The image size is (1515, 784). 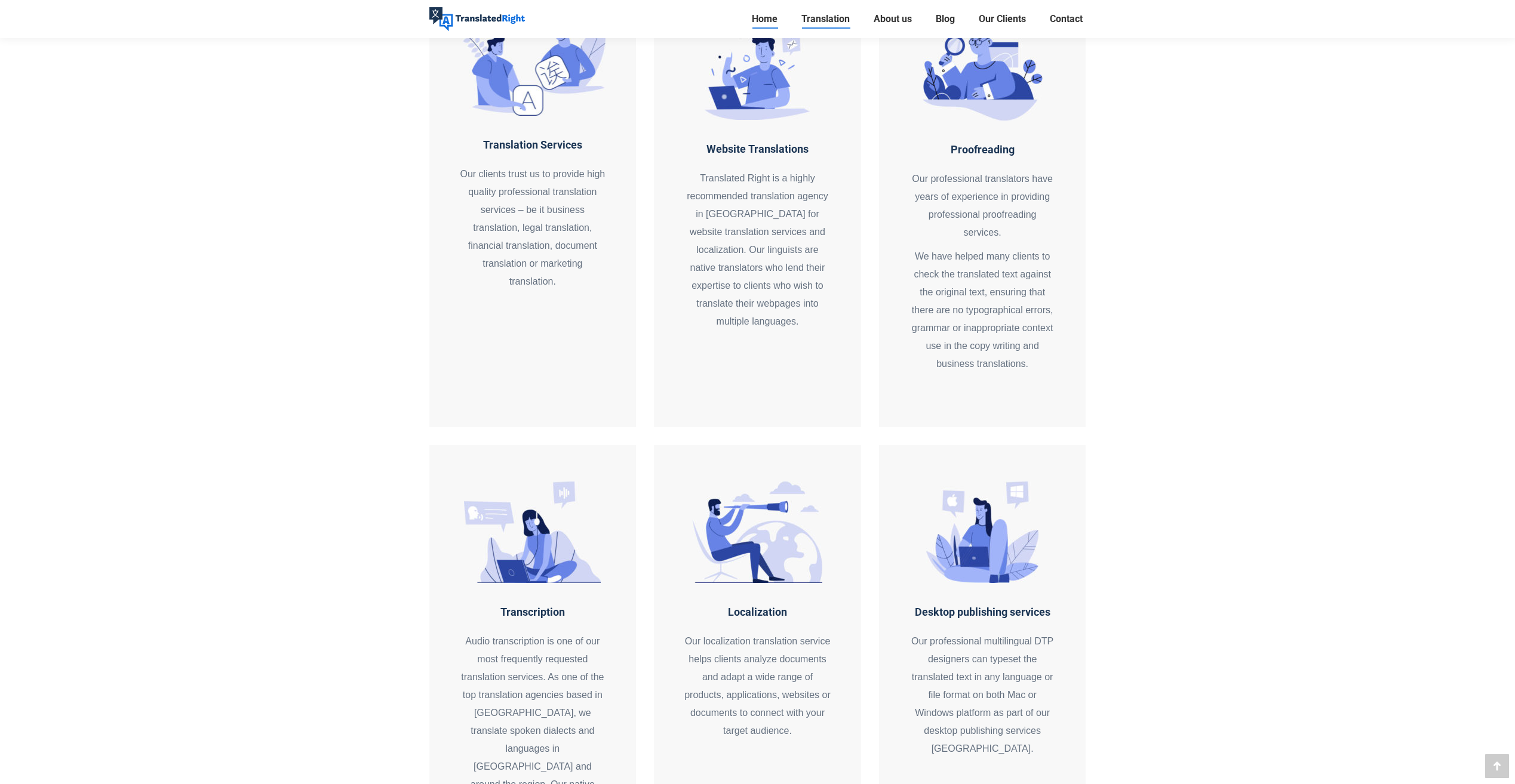 I want to click on h5: Proofreading, so click(x=982, y=150).